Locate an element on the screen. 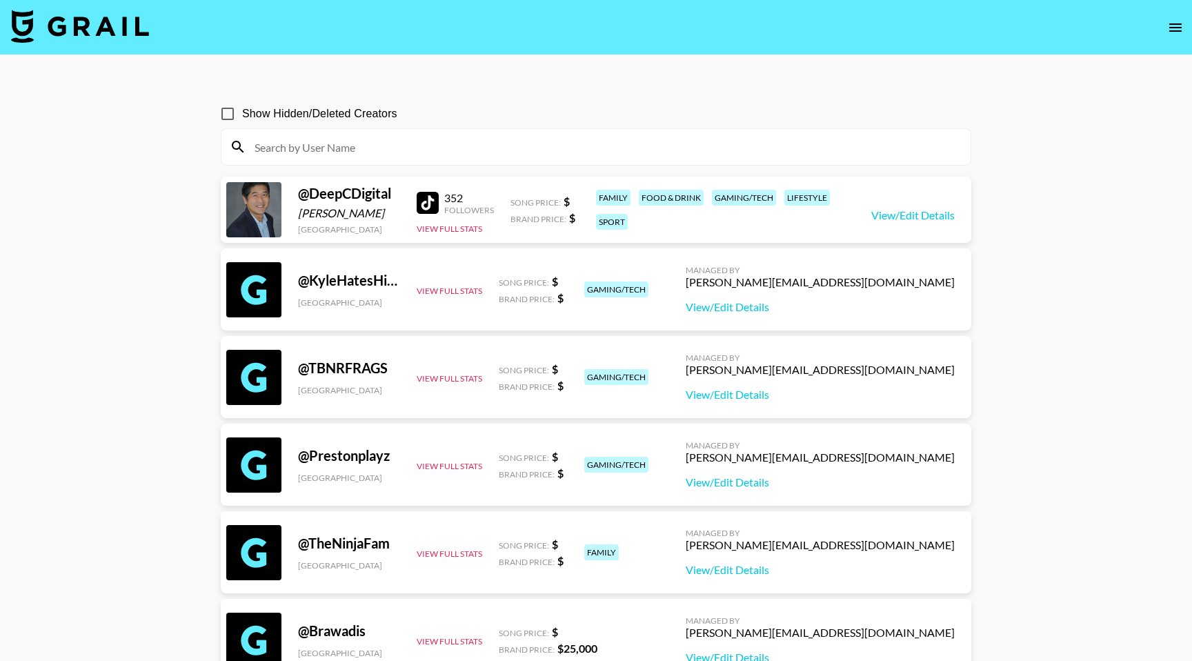 The image size is (1192, 661). div: @ Brawadis is located at coordinates (349, 631).